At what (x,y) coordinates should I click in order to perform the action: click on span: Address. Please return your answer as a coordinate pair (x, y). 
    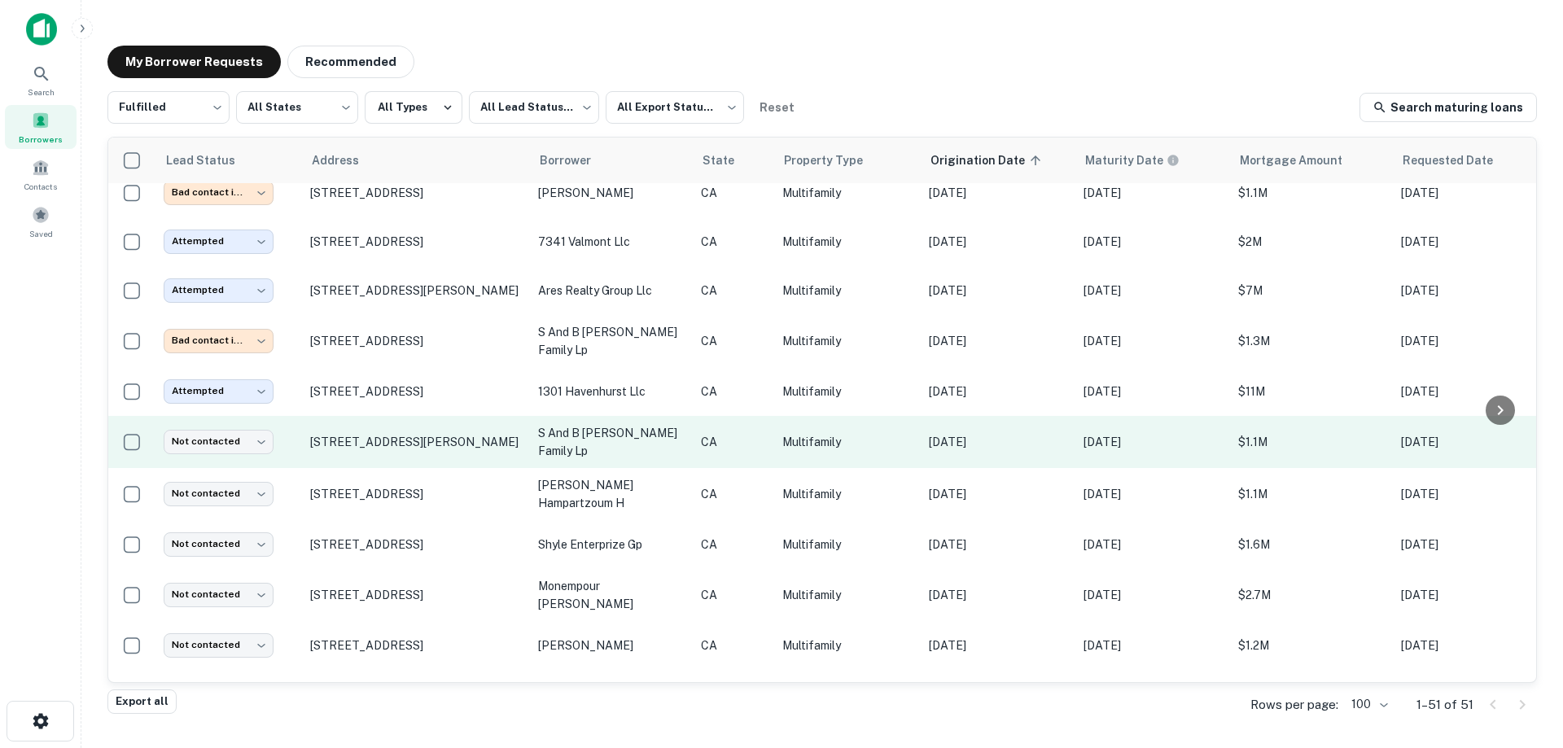
    Looking at the image, I should click on (346, 160).